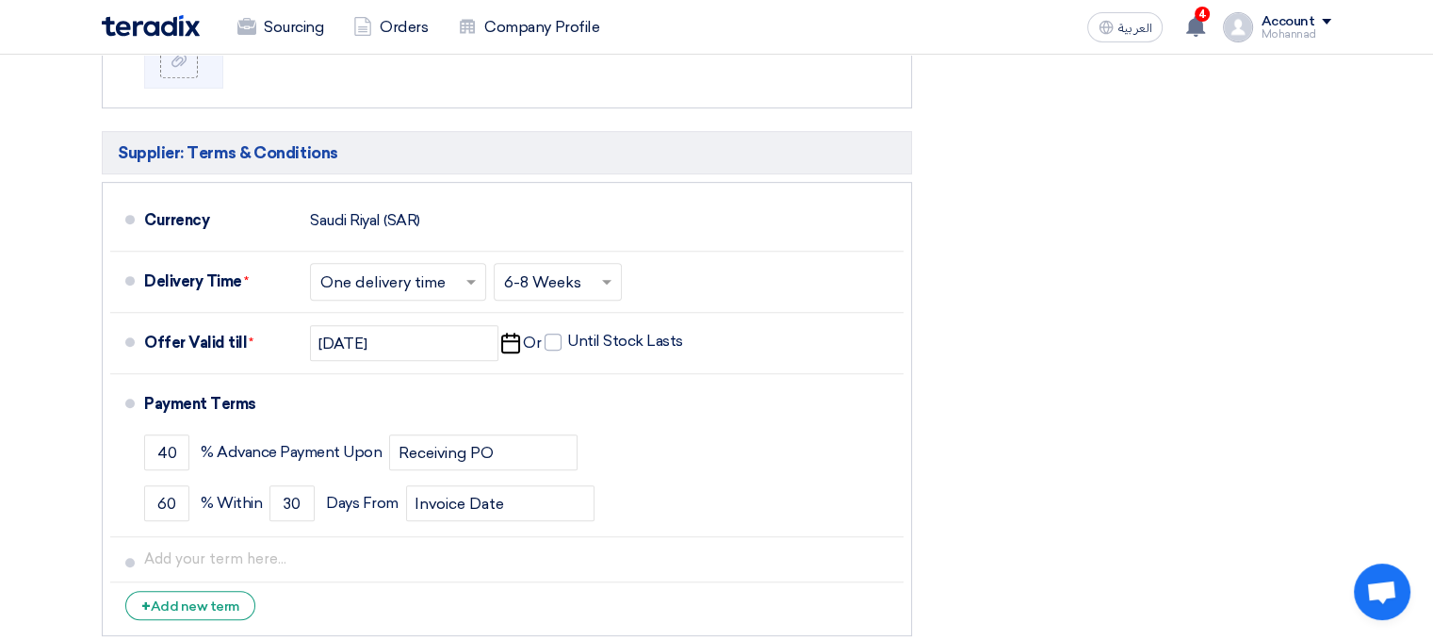  What do you see at coordinates (1202, 14) in the screenshot?
I see `span: 4` at bounding box center [1202, 14].